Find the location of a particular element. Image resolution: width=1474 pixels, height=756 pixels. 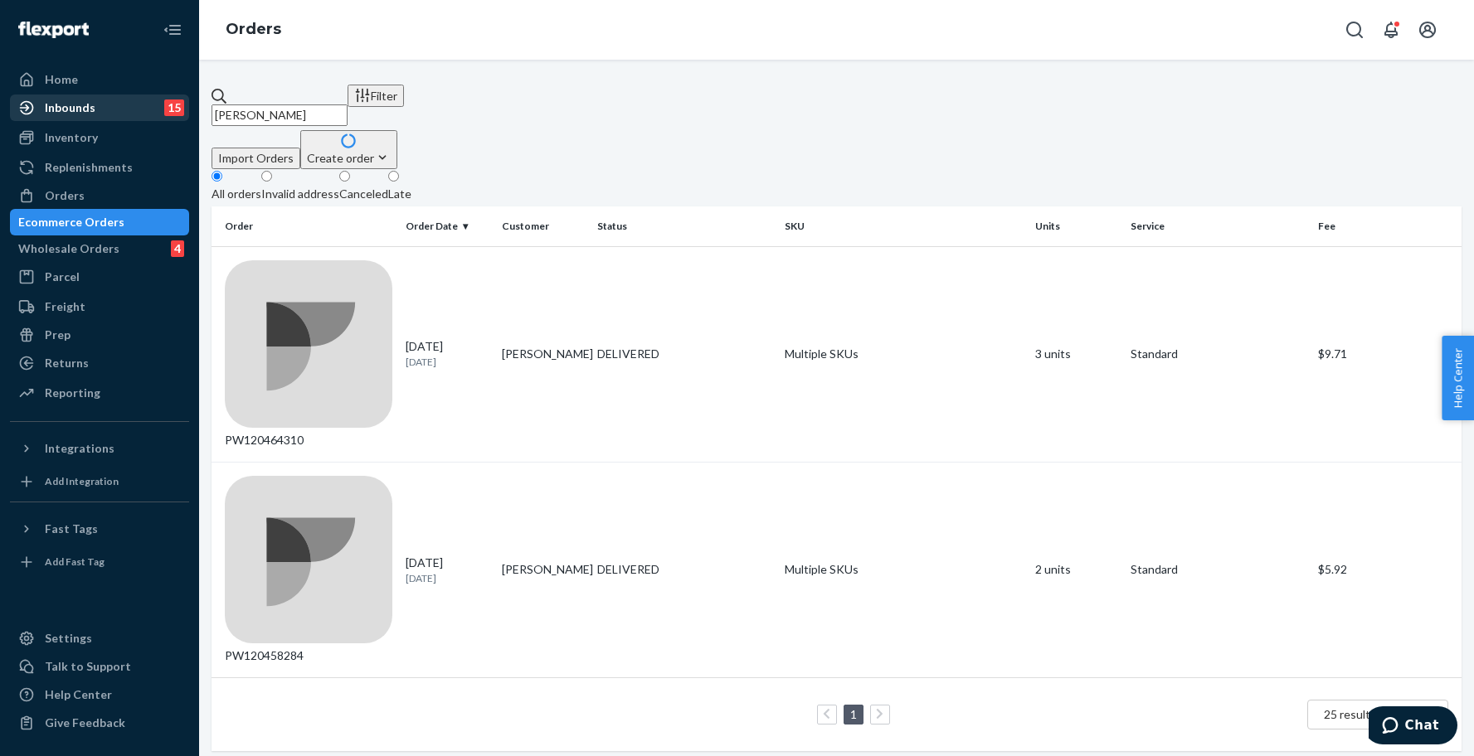

a: Help Center is located at coordinates (100, 695).